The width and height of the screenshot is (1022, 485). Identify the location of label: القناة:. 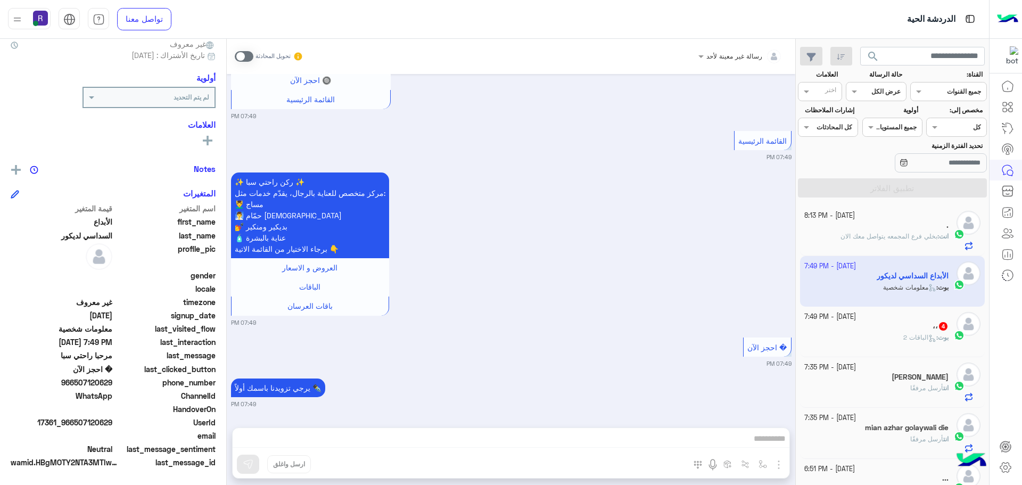
(948, 75).